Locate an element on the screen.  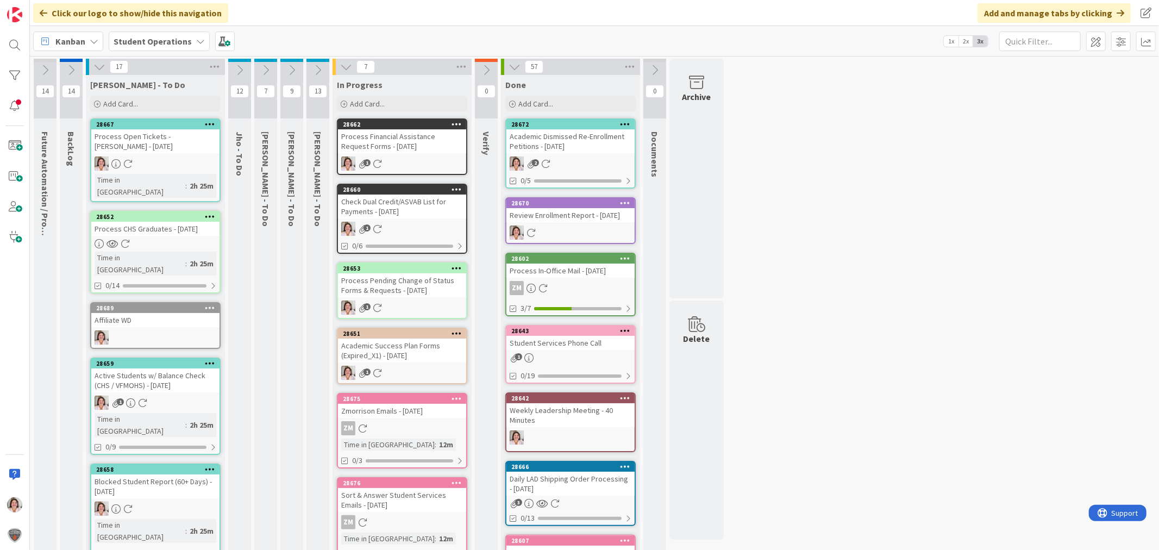
span: BackLog is located at coordinates (71, 149).